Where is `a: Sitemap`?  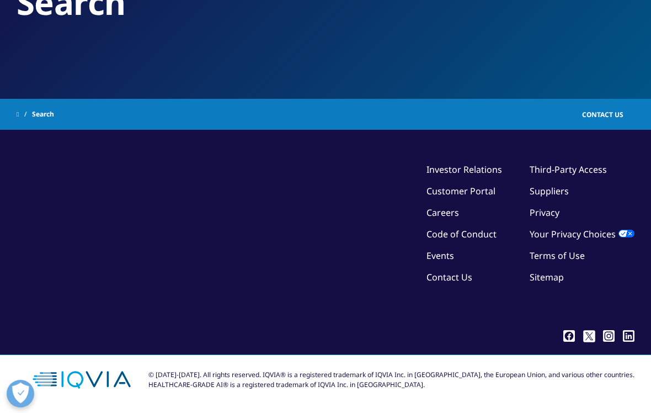 a: Sitemap is located at coordinates (547, 277).